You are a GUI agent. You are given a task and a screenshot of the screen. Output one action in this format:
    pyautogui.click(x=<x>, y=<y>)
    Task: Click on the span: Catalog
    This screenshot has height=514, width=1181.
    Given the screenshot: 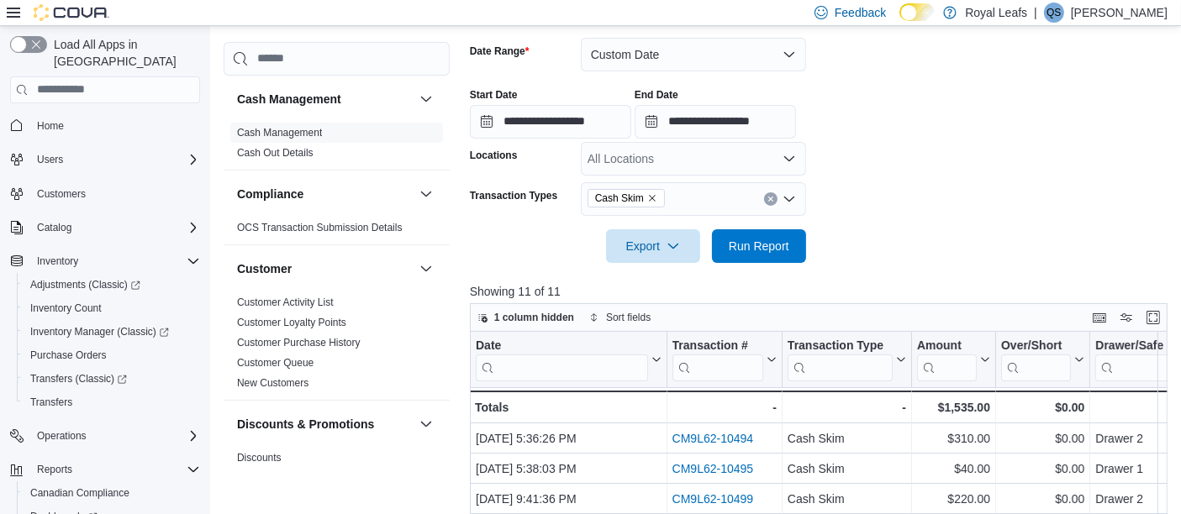 What is the action you would take?
    pyautogui.click(x=115, y=228)
    